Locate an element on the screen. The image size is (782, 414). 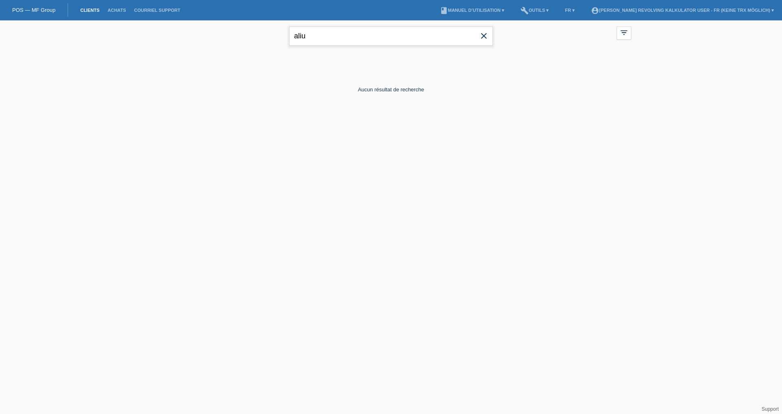
a: Support is located at coordinates (771, 409).